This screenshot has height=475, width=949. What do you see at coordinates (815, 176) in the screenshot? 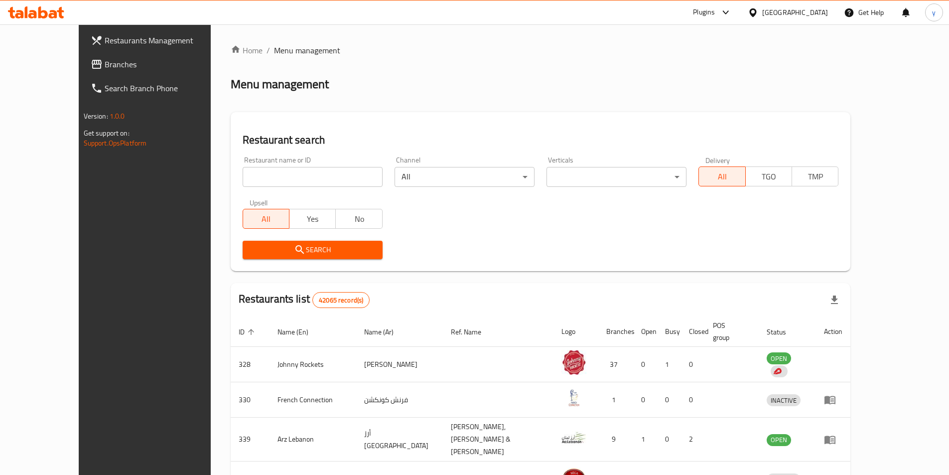
I see `span: TMP` at bounding box center [815, 176].